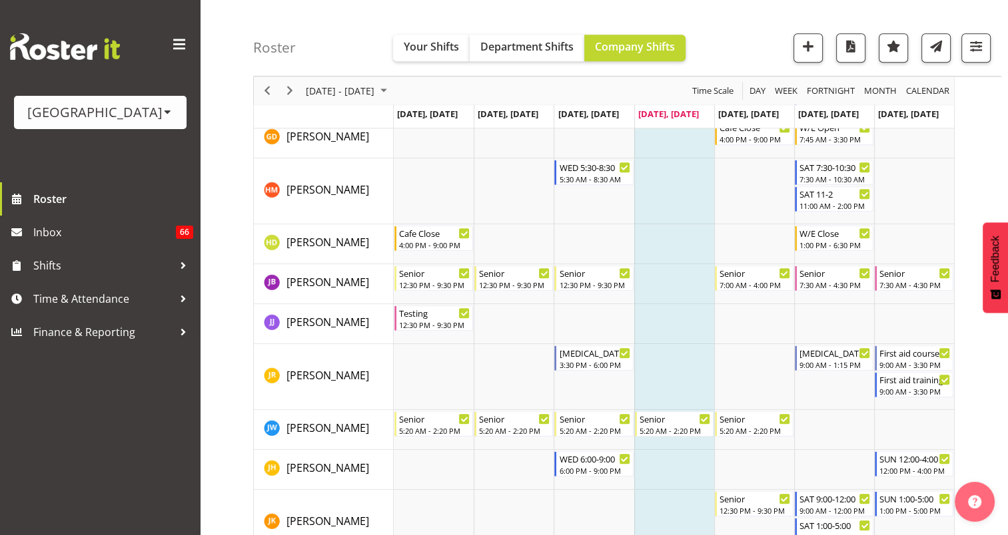  Describe the element at coordinates (757, 91) in the screenshot. I see `span: Day` at that location.